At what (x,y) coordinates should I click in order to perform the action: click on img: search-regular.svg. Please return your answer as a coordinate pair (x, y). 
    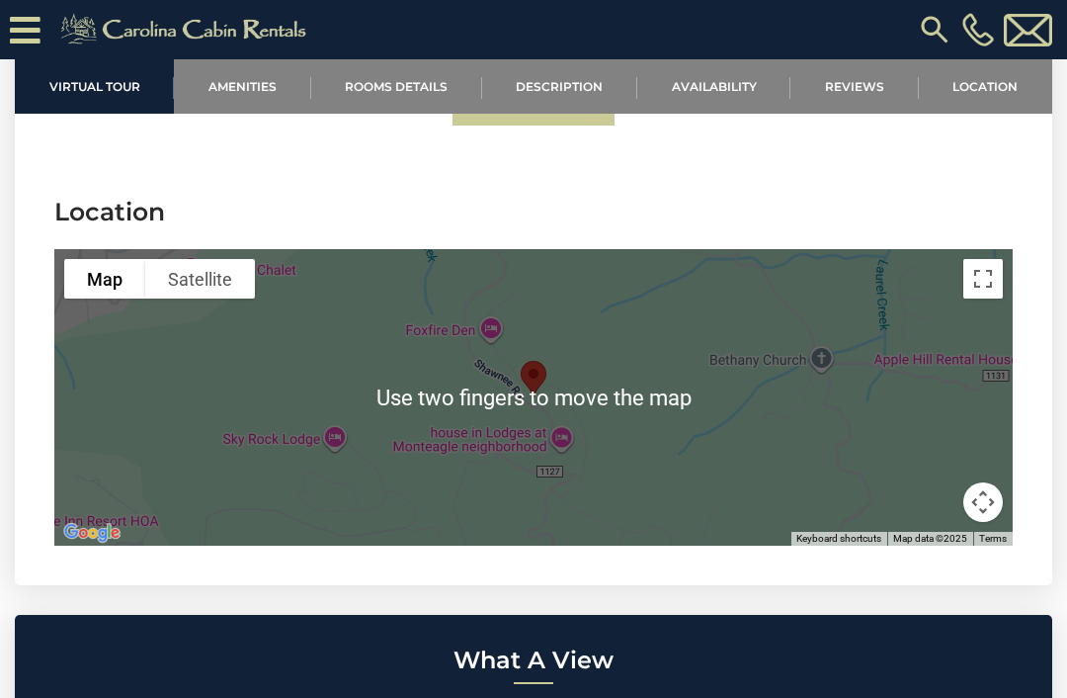
    Looking at the image, I should click on (935, 30).